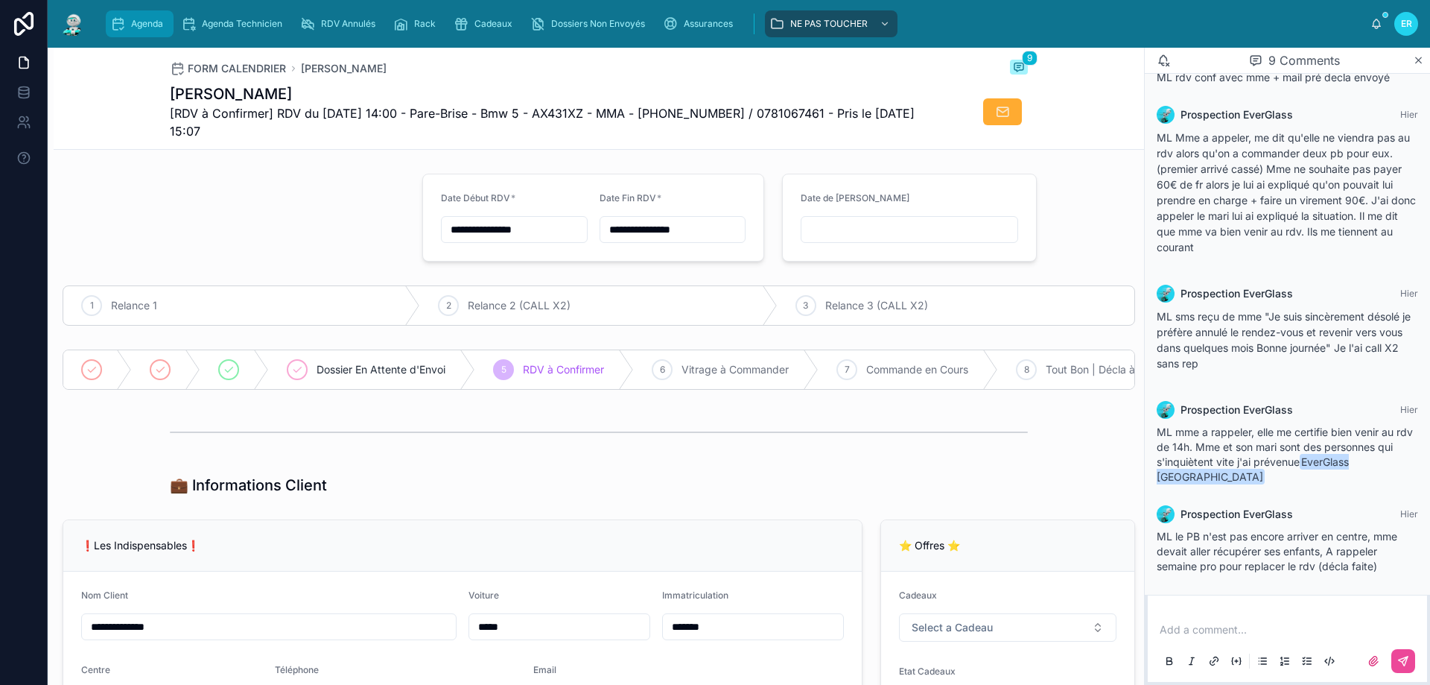  Describe the element at coordinates (831, 24) in the screenshot. I see `a: NE PAS TOUCHER` at that location.